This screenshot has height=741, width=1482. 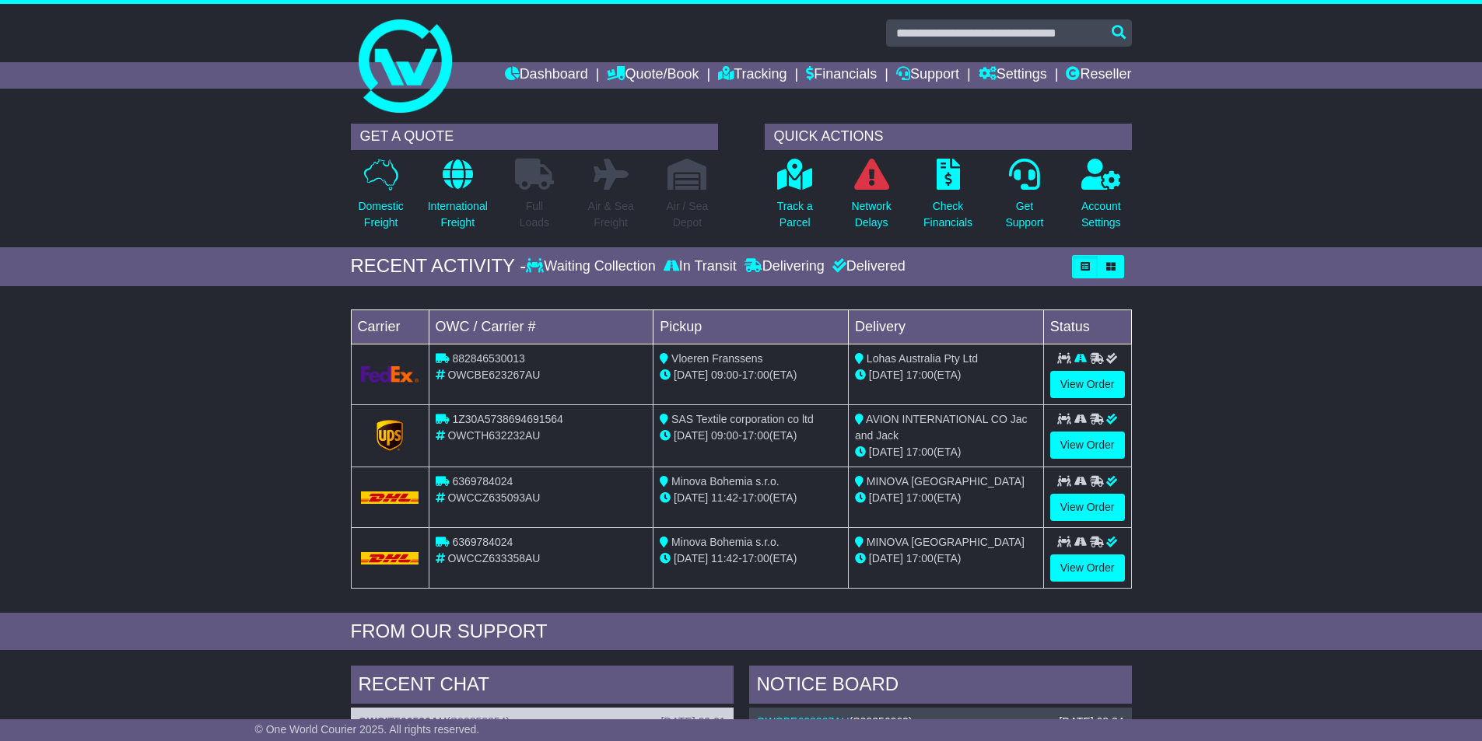 I want to click on div: Delivered, so click(x=867, y=267).